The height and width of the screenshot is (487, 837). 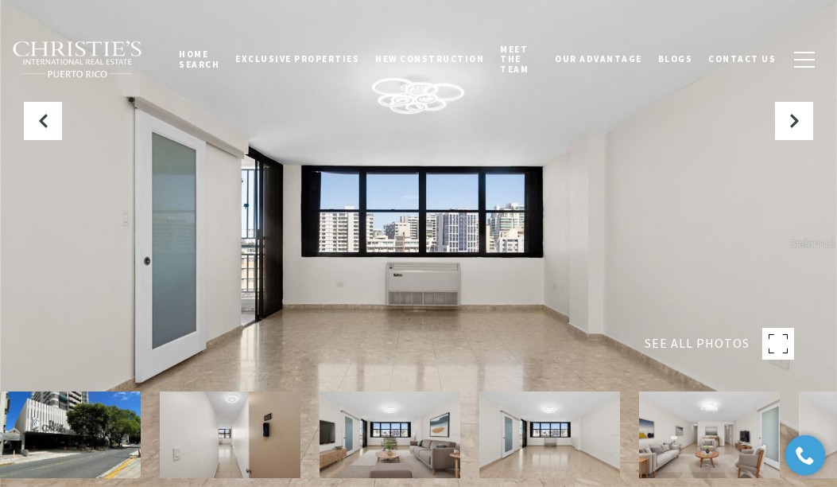 What do you see at coordinates (199, 59) in the screenshot?
I see `a: Home Search` at bounding box center [199, 59].